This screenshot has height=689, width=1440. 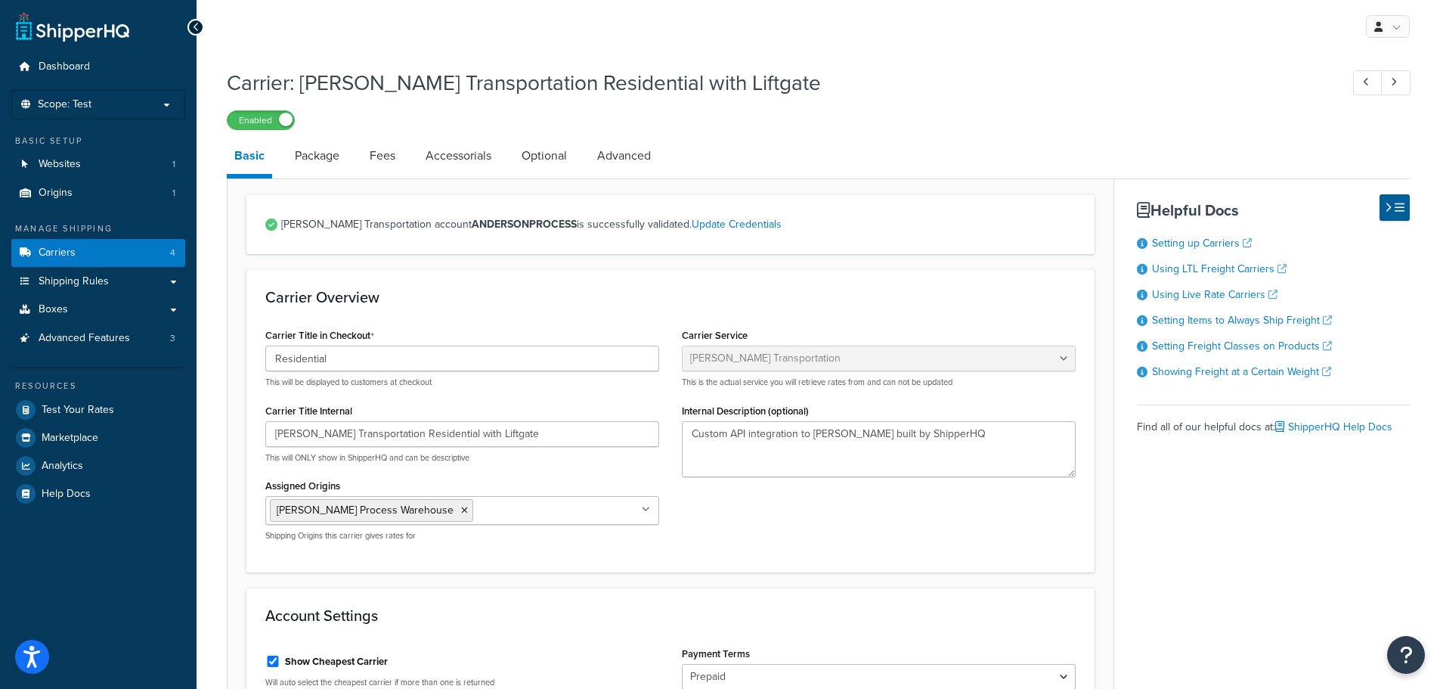 What do you see at coordinates (60, 164) in the screenshot?
I see `span: Websites` at bounding box center [60, 164].